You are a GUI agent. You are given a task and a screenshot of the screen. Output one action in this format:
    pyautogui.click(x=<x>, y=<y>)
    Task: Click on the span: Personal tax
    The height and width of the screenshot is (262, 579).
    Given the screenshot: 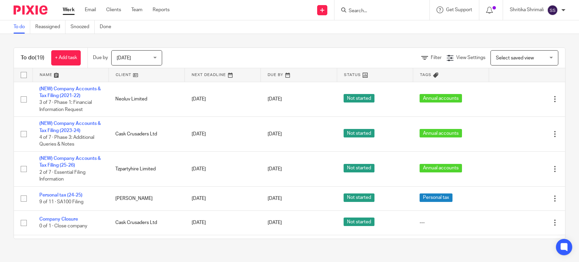 What is the action you would take?
    pyautogui.click(x=436, y=197)
    